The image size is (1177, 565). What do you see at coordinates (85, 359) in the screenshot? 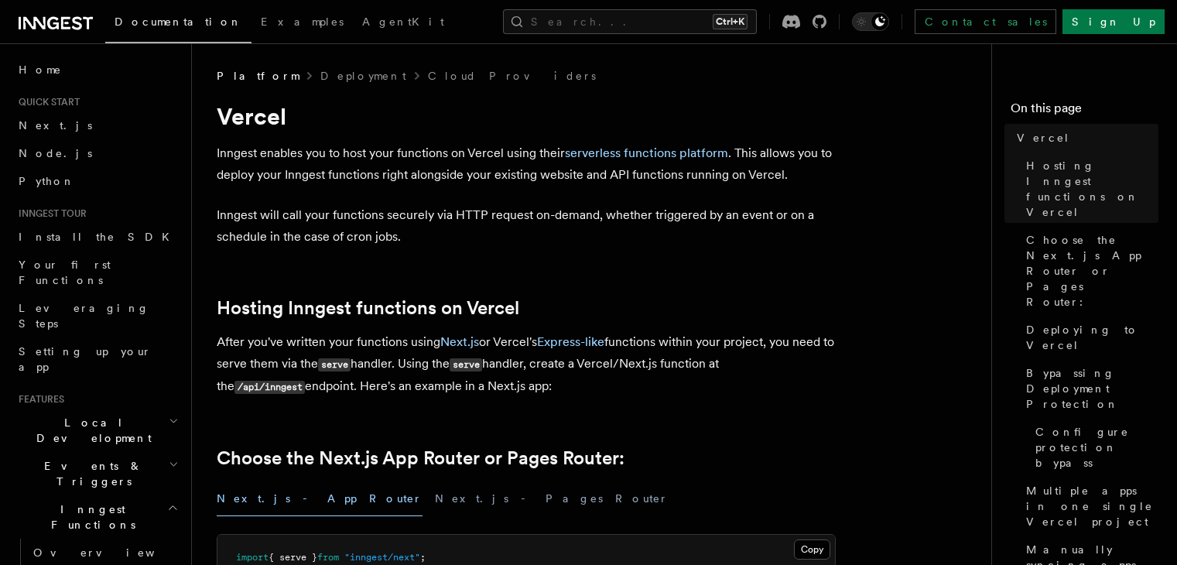
I see `span: Setting up your app` at bounding box center [85, 359].